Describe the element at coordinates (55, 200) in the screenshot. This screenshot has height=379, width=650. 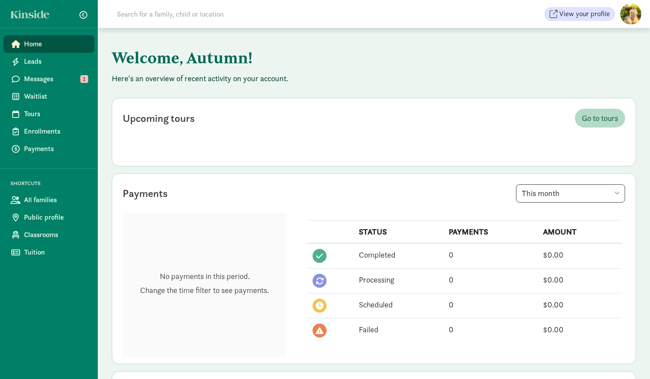
I see `span: All families` at that location.